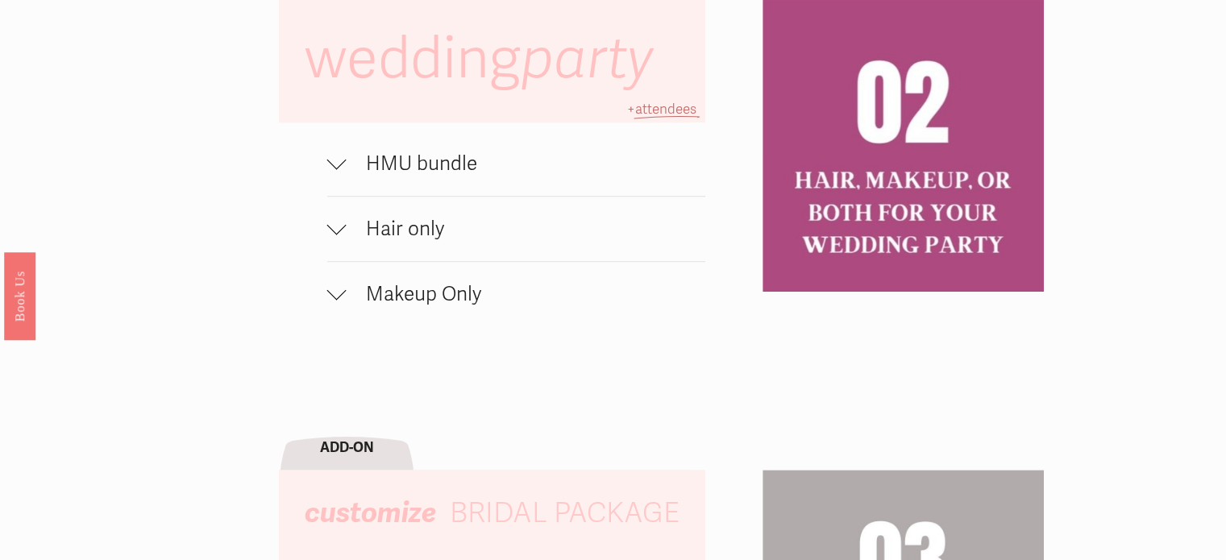 The image size is (1226, 560). Describe the element at coordinates (526, 229) in the screenshot. I see `span: Hair only` at that location.